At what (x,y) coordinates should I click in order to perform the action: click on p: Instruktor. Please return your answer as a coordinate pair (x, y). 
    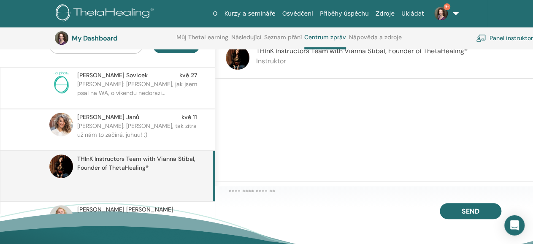
    Looking at the image, I should click on (362, 61).